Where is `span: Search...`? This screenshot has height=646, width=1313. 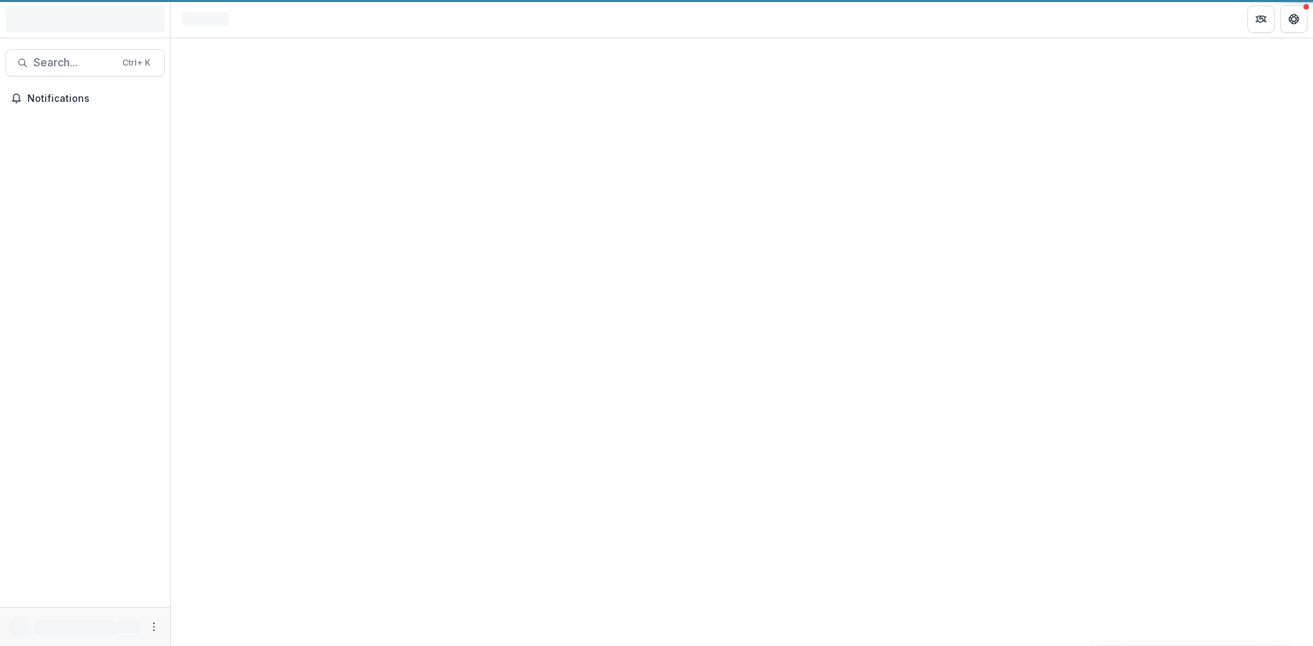 span: Search... is located at coordinates (74, 62).